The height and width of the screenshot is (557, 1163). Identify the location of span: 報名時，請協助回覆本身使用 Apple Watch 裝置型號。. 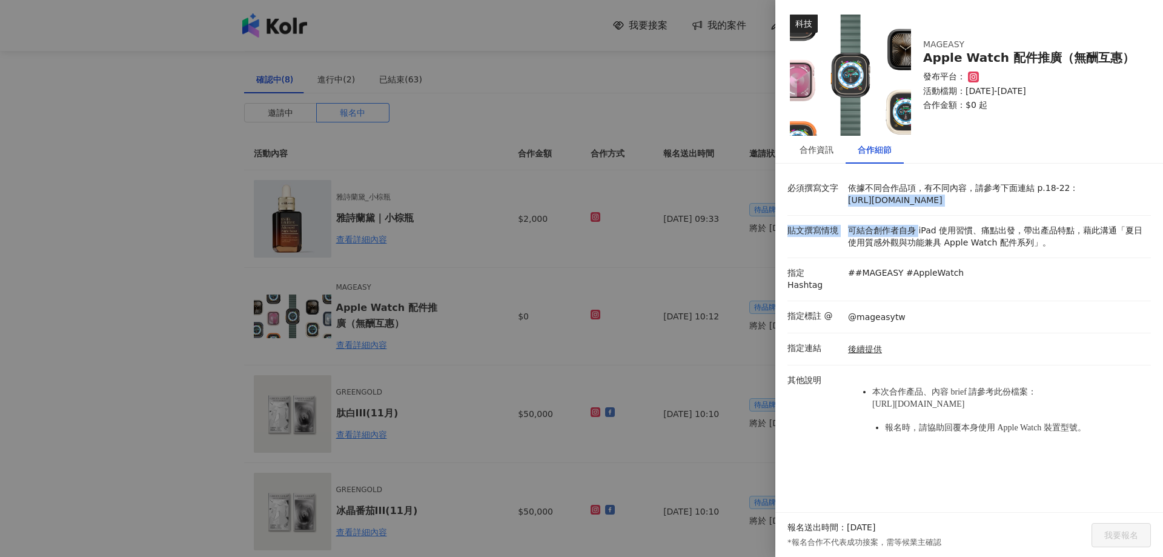
(986, 427).